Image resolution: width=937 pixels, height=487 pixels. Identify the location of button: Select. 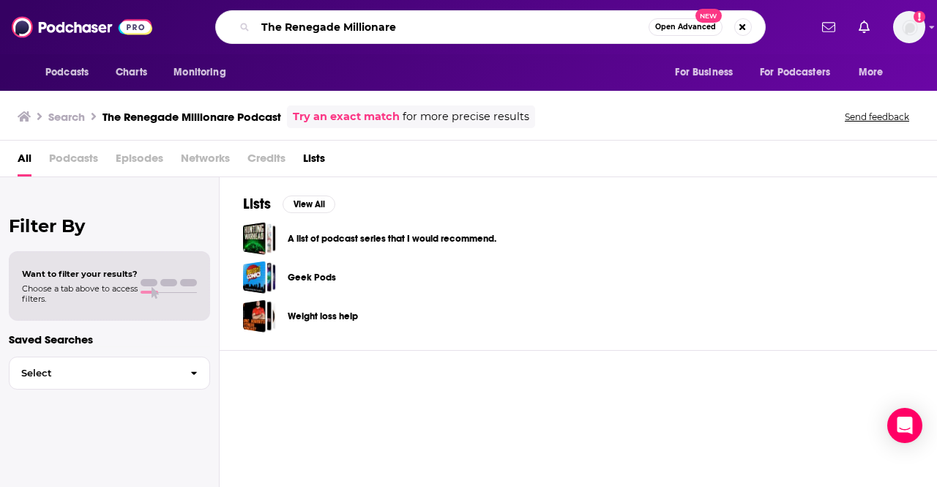
(109, 373).